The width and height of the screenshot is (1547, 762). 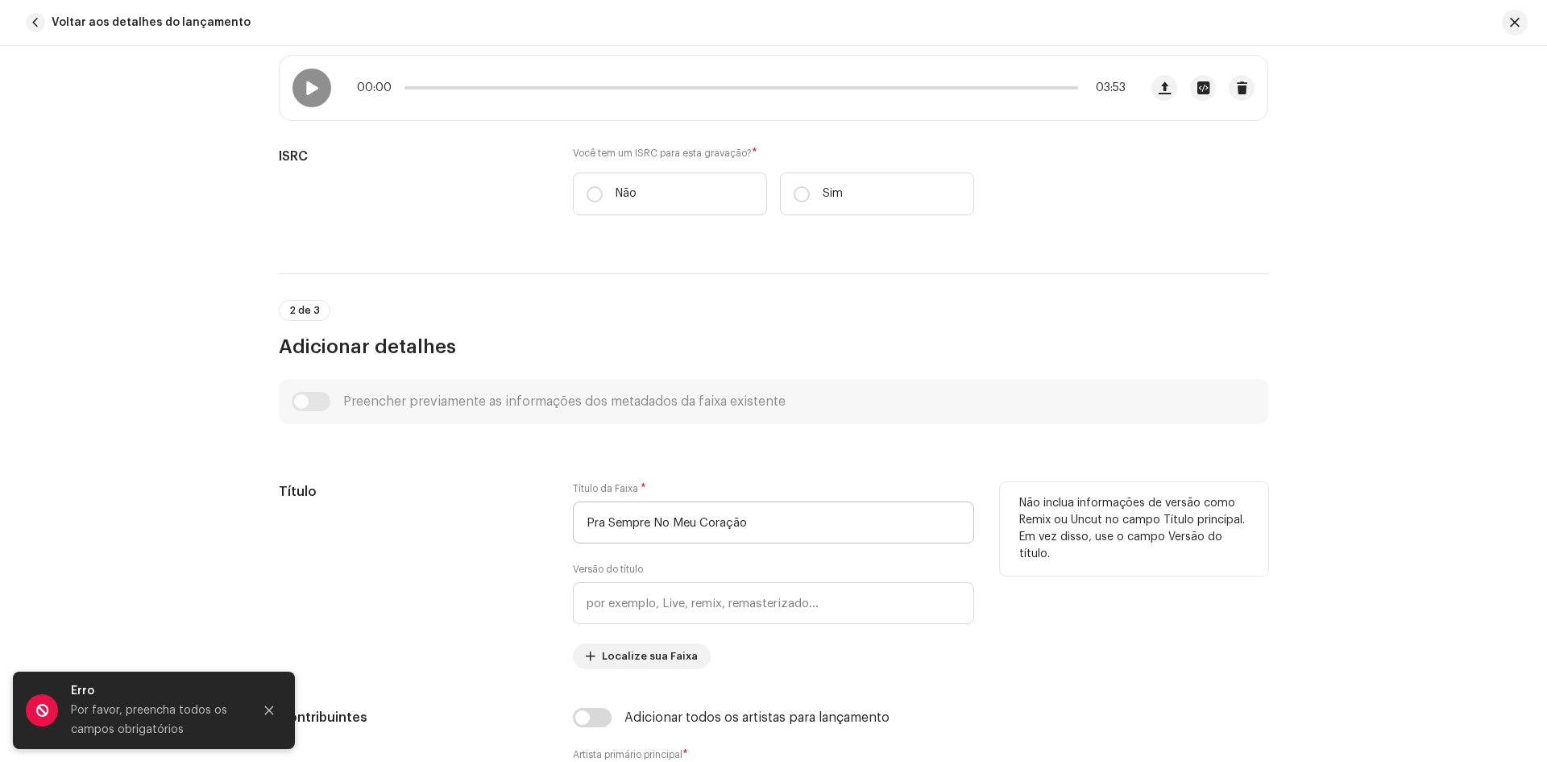 What do you see at coordinates (609, 488) in the screenshot?
I see `label: Título da Faixa` at bounding box center [609, 488].